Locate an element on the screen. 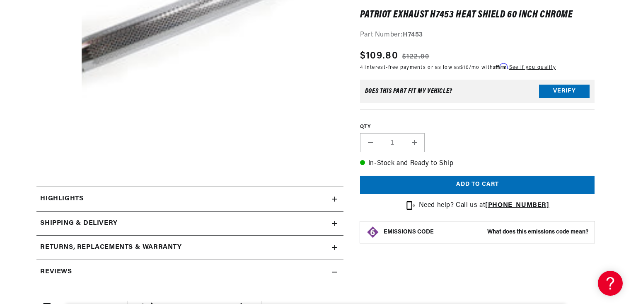  img: Emissions code is located at coordinates (373, 232).